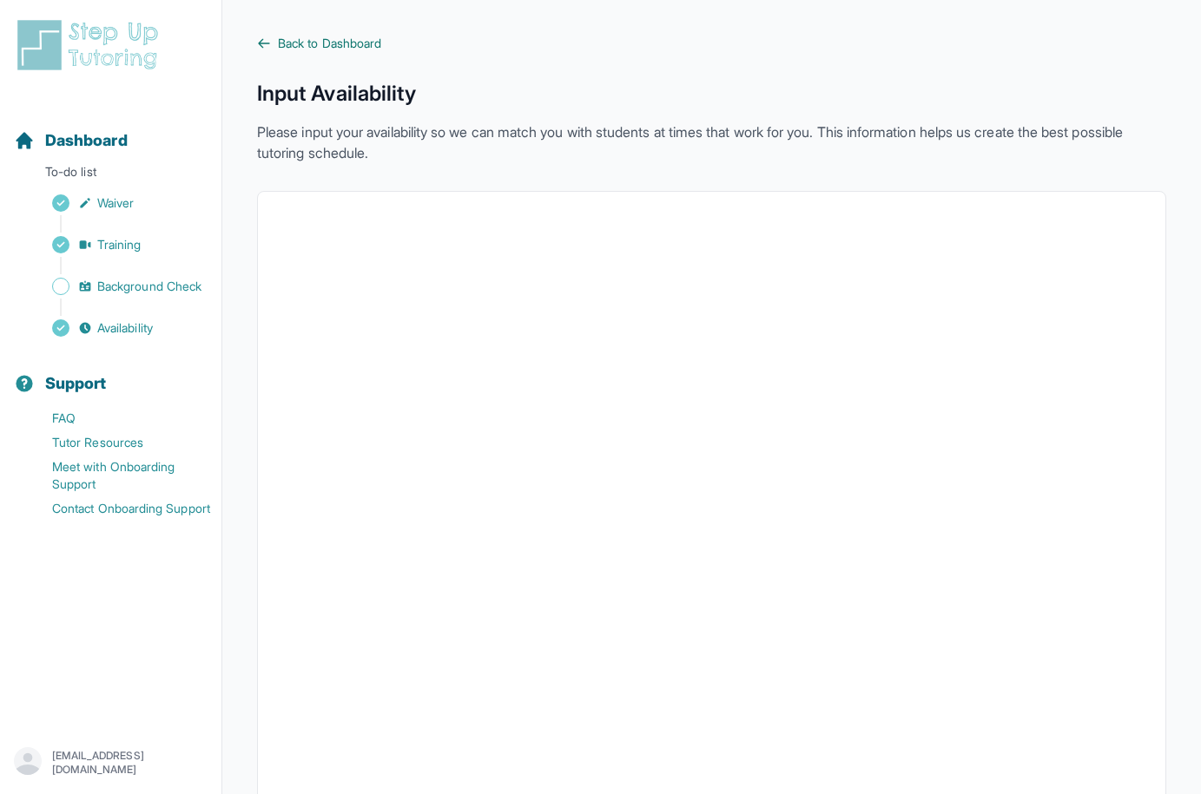 This screenshot has width=1201, height=794. Describe the element at coordinates (117, 476) in the screenshot. I see `a: Meet with Onboarding Support` at that location.